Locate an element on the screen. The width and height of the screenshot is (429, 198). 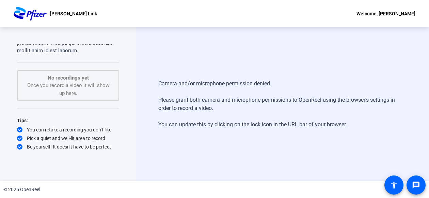
div: Pick a quiet and well-lit area to record is located at coordinates (68, 138).